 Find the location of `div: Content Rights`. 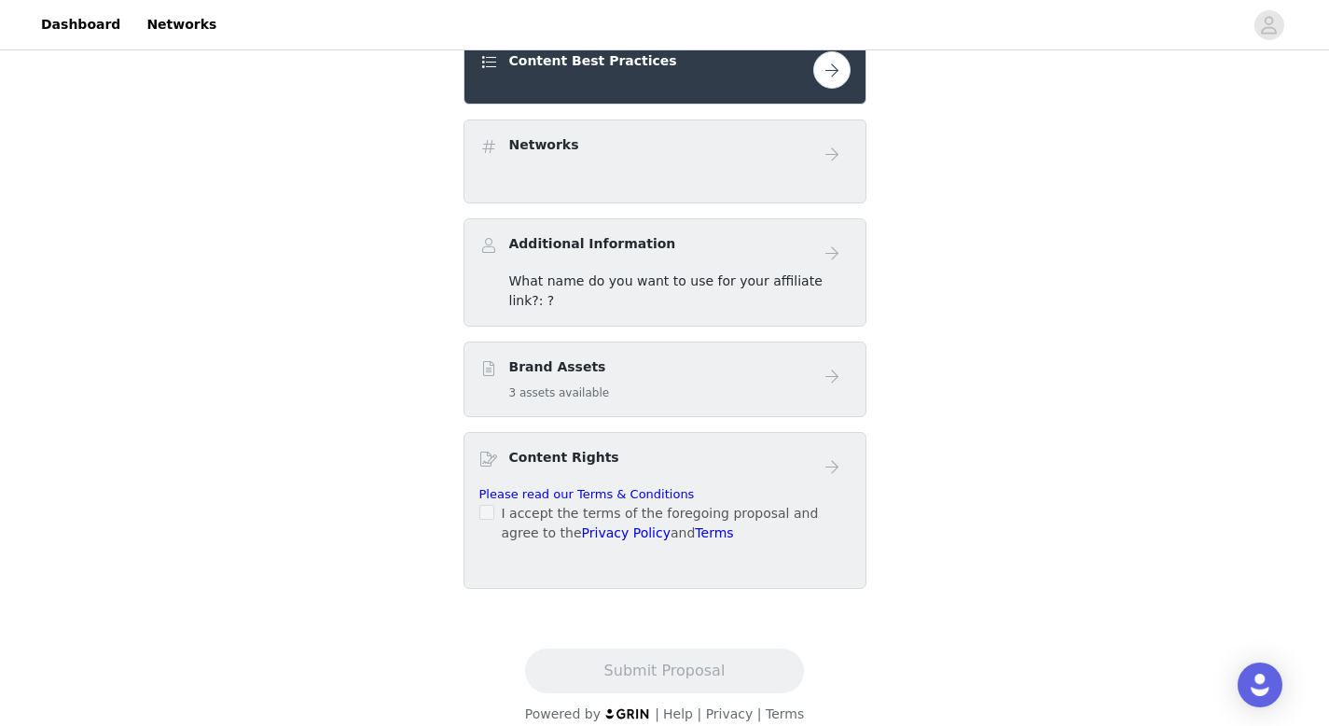

div: Content Rights is located at coordinates (665, 510).